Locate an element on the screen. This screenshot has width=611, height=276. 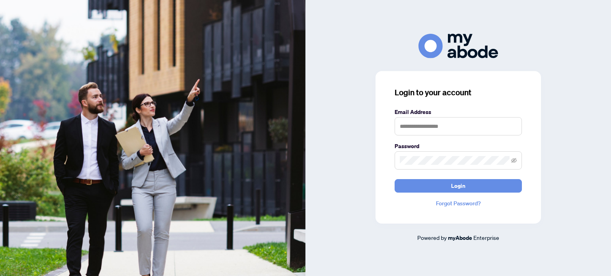
a: myAbode is located at coordinates (460, 238).